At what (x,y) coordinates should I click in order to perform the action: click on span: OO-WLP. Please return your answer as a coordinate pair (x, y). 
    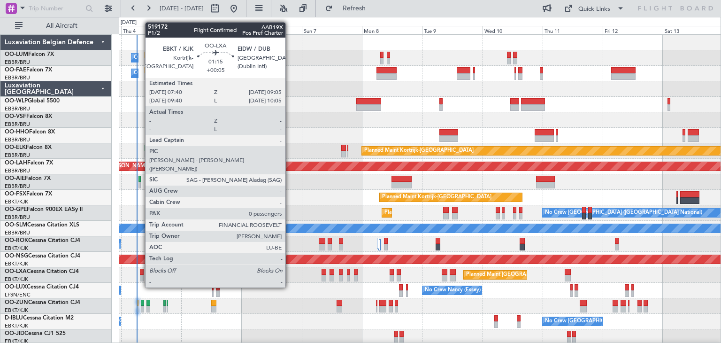
    Looking at the image, I should click on (16, 101).